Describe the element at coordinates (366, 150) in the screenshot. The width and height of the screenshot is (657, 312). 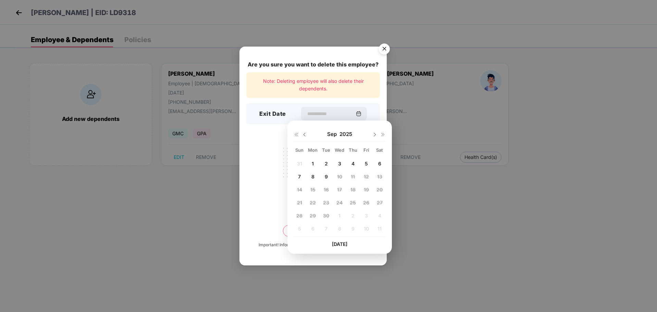
I see `div: Fri` at that location.